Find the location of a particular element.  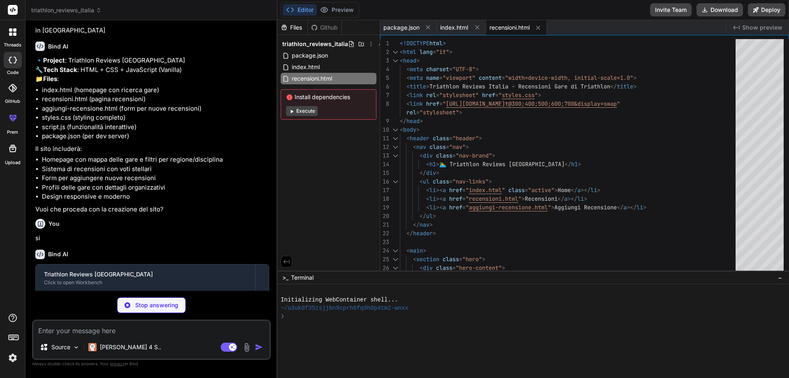

span: <!DOCTYPE is located at coordinates (415, 43).